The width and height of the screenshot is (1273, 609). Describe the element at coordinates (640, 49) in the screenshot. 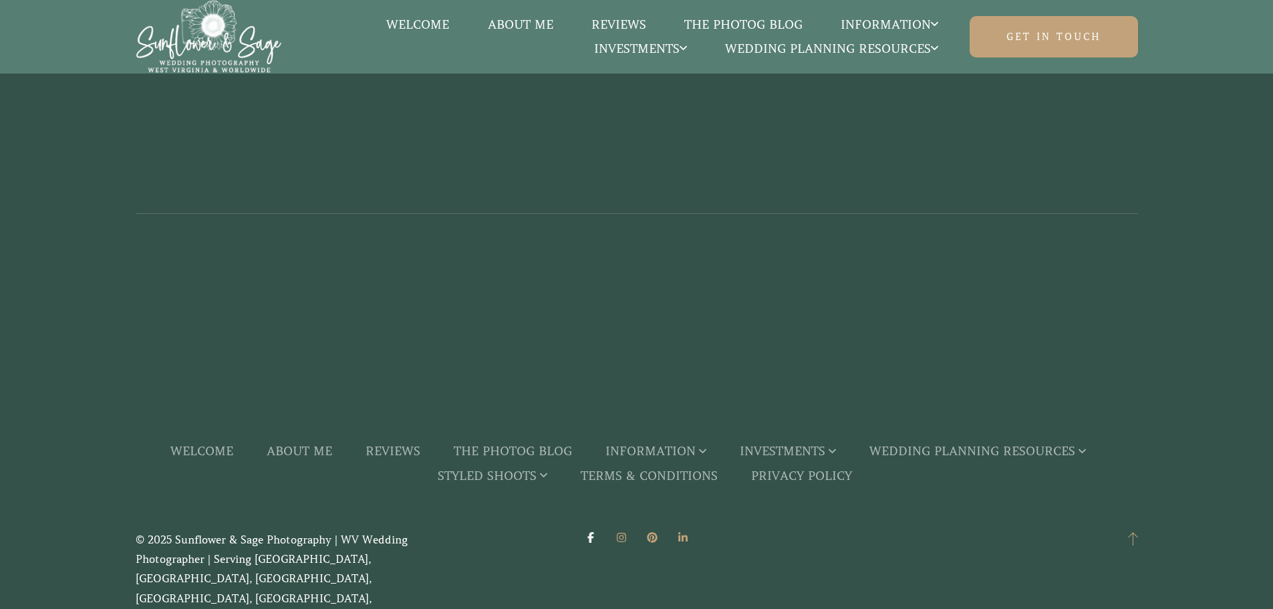

I see `span: Investments` at that location.